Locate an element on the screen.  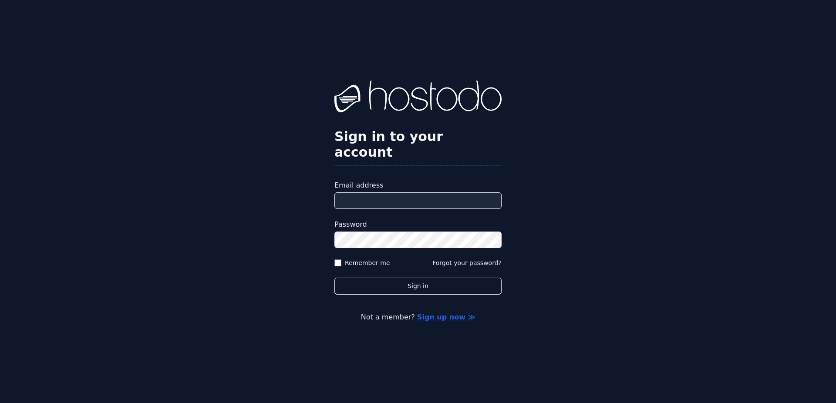
label: Email address is located at coordinates (418, 185).